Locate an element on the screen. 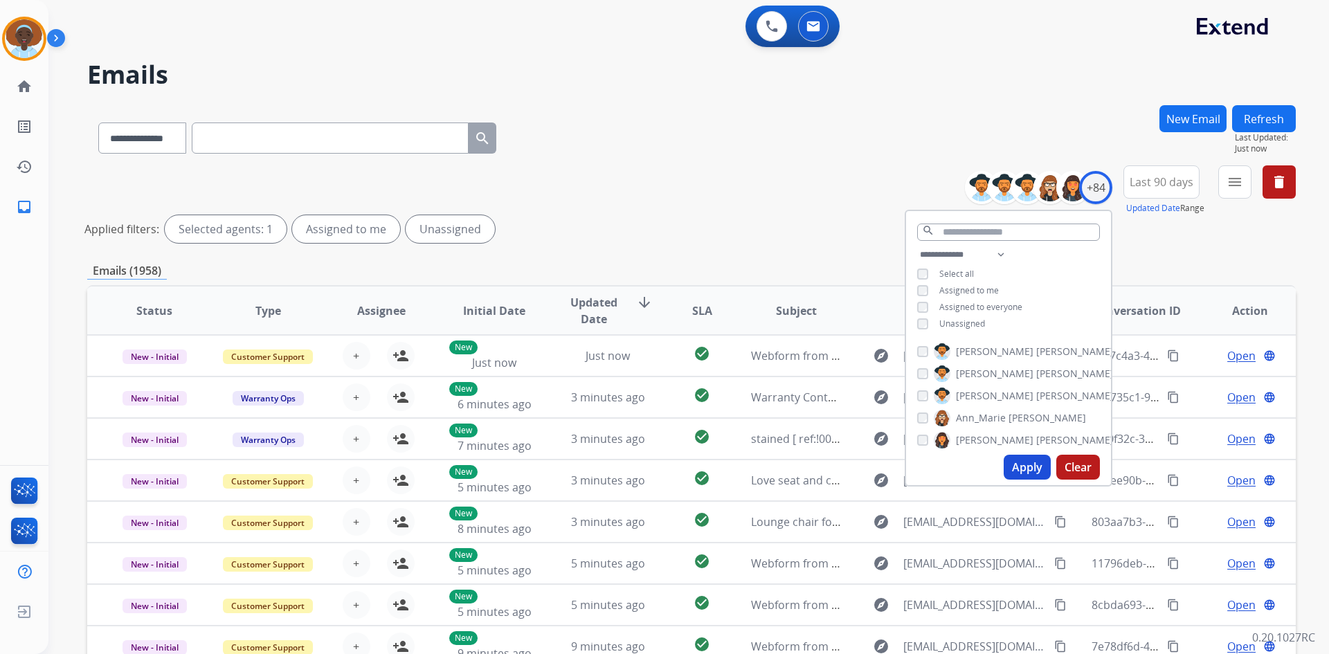 This screenshot has height=654, width=1329. span: Type is located at coordinates (268, 311).